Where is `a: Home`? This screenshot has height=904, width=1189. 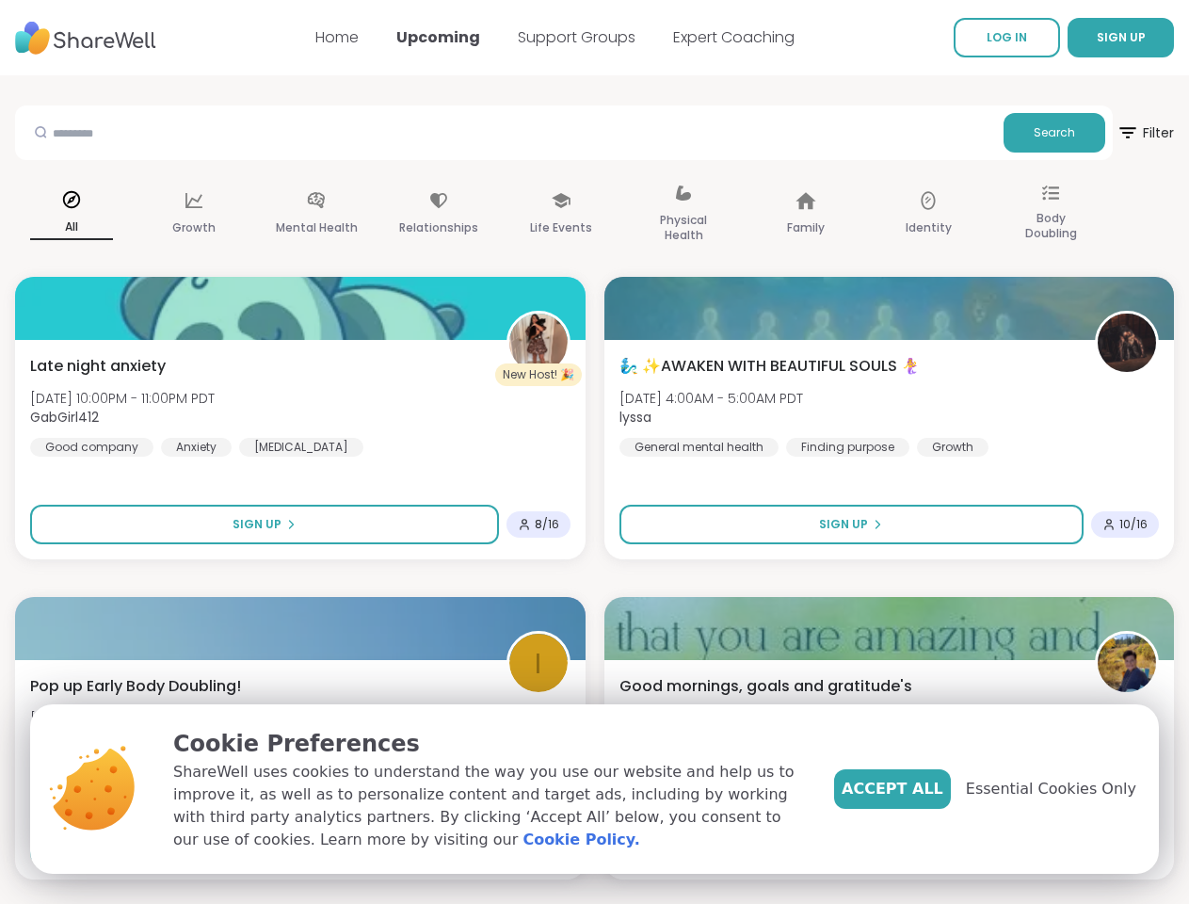 a: Home is located at coordinates (337, 37).